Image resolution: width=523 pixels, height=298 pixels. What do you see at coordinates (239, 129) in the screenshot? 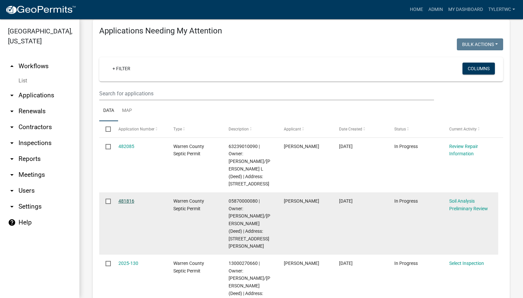
I see `span: Description` at bounding box center [239, 129].